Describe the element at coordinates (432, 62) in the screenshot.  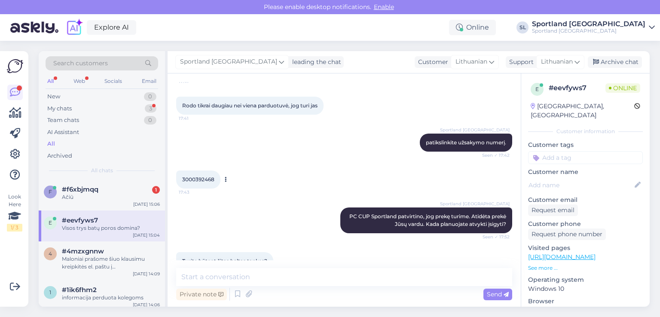
I see `div: Customer` at that location.